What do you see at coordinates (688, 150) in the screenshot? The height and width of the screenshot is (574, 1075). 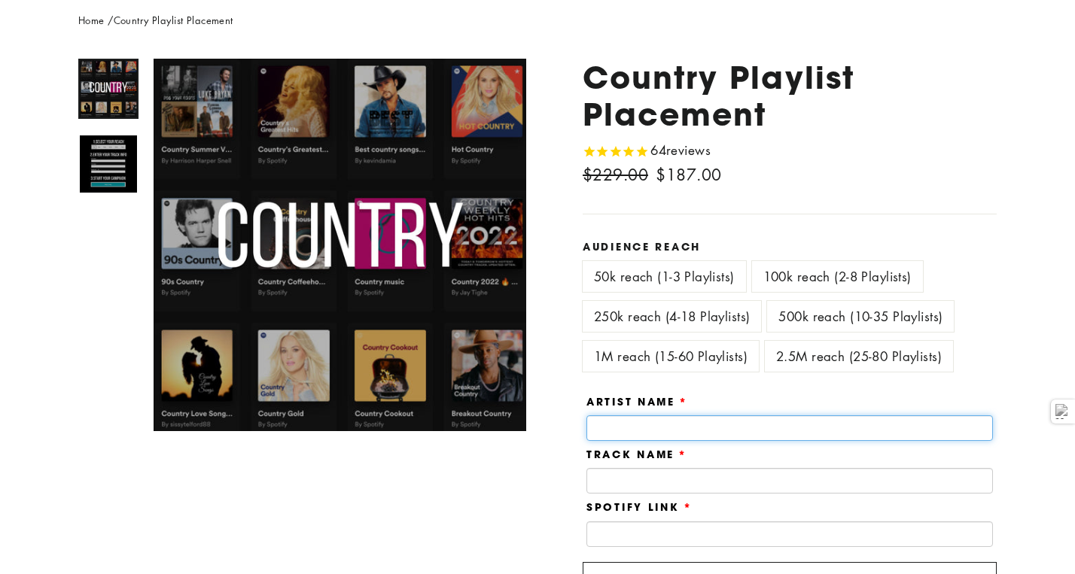 I see `span: reviews` at bounding box center [688, 150].